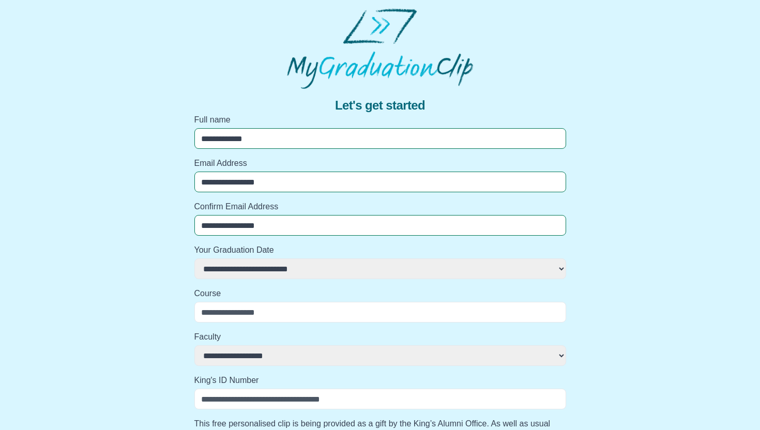 The image size is (760, 430). What do you see at coordinates (380, 337) in the screenshot?
I see `label: Faculty` at bounding box center [380, 337].